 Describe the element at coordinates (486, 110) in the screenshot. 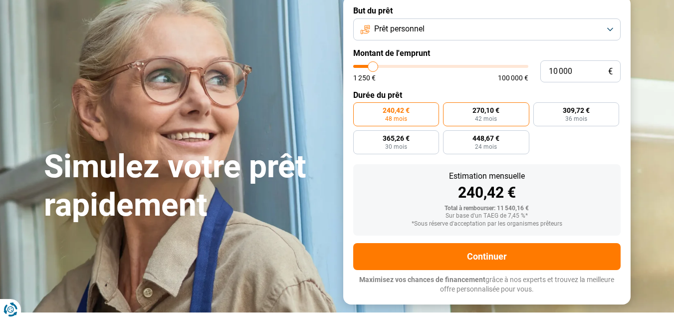

I see `span: 270,10 €` at that location.